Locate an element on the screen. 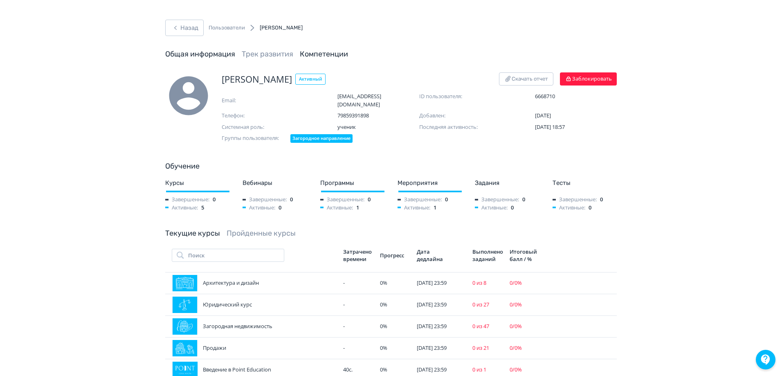 The height and width of the screenshot is (376, 782). span: 0 из 47 is located at coordinates (481, 326).